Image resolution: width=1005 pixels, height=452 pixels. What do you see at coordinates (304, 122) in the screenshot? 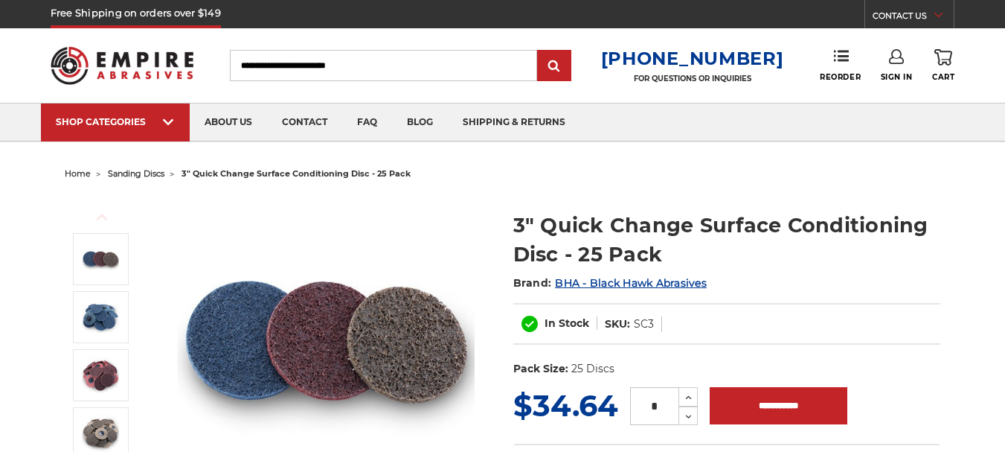
I see `a: contact` at bounding box center [304, 122].